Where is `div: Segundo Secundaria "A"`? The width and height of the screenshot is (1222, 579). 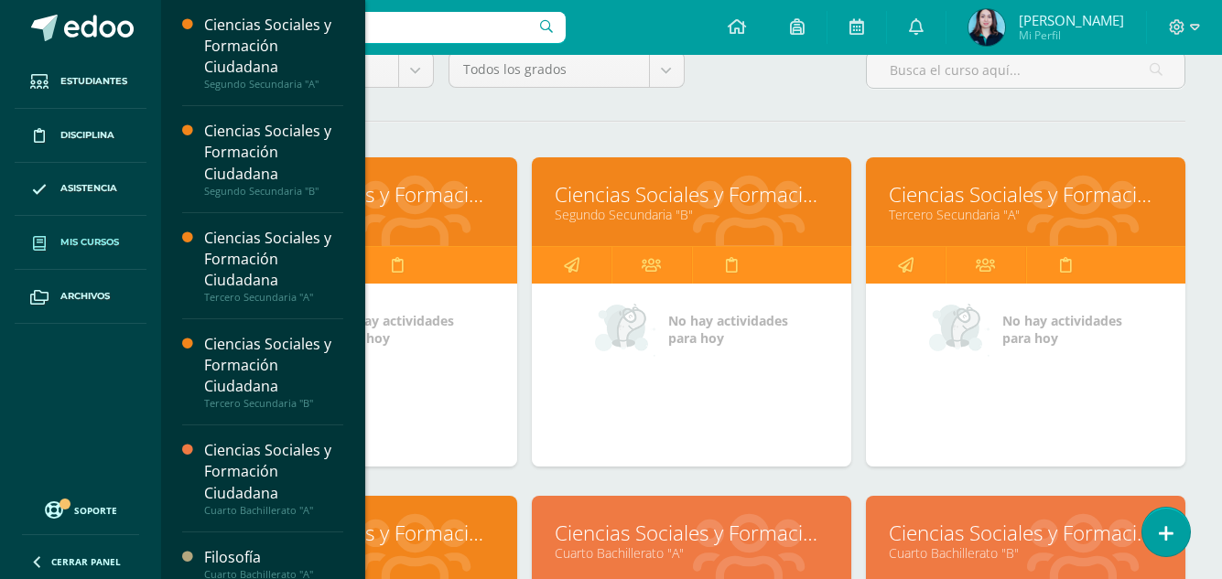
div: Segundo Secundaria "A" is located at coordinates (274, 84).